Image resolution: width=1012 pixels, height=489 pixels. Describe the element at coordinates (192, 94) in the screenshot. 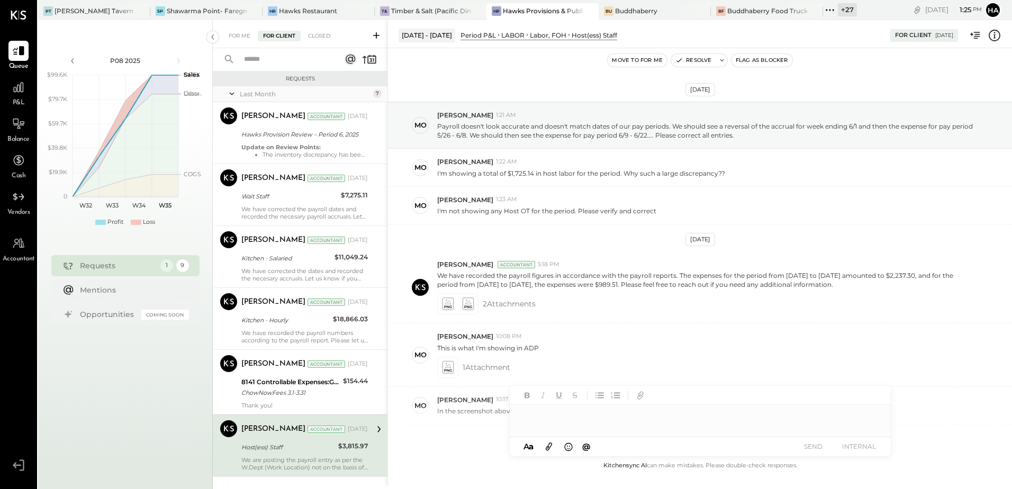

I see `text: Labor` at that location.